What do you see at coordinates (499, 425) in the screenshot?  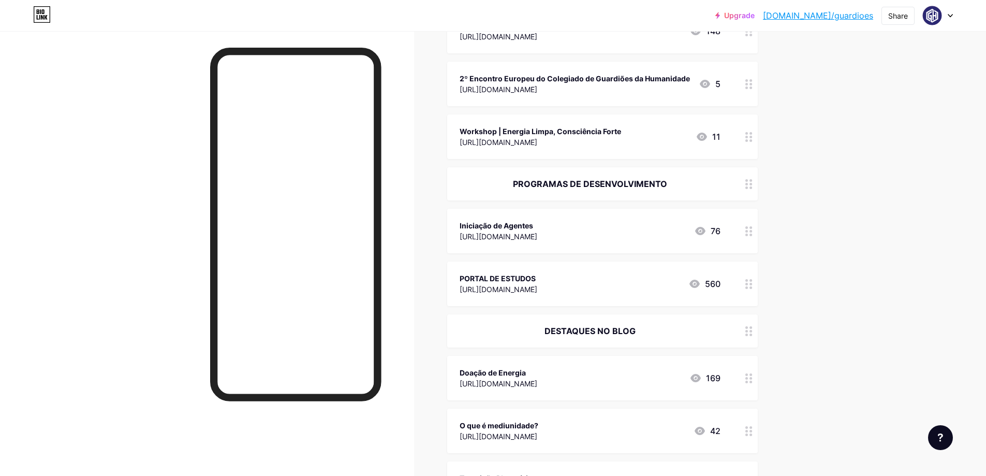 I see `div: O que é mediunidade?` at bounding box center [499, 425].